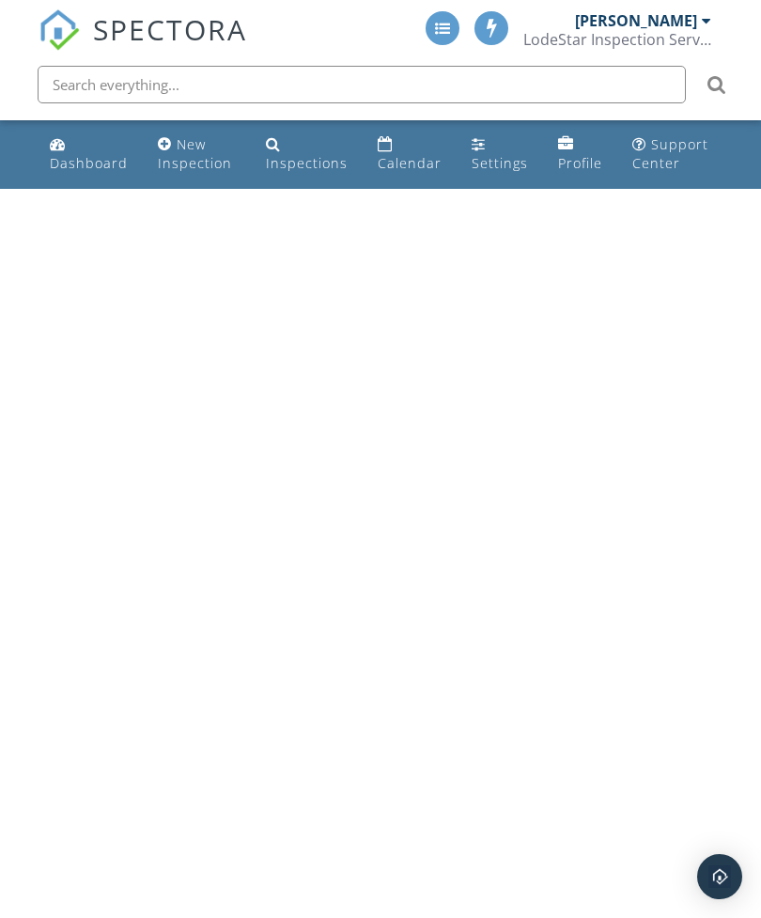  Describe the element at coordinates (410, 163) in the screenshot. I see `div: Calendar` at that location.